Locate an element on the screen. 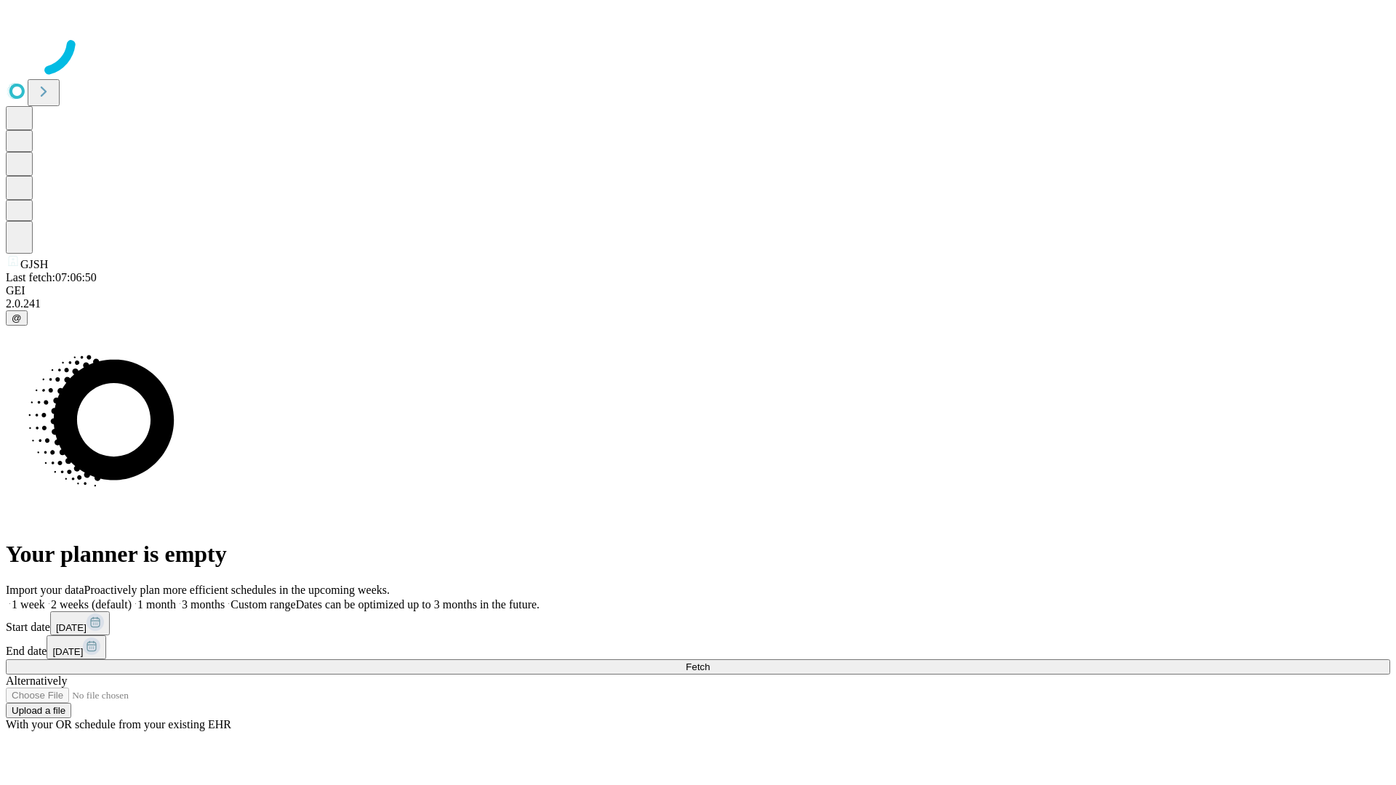  span: Last fetch: 07:06:50 is located at coordinates (51, 277).